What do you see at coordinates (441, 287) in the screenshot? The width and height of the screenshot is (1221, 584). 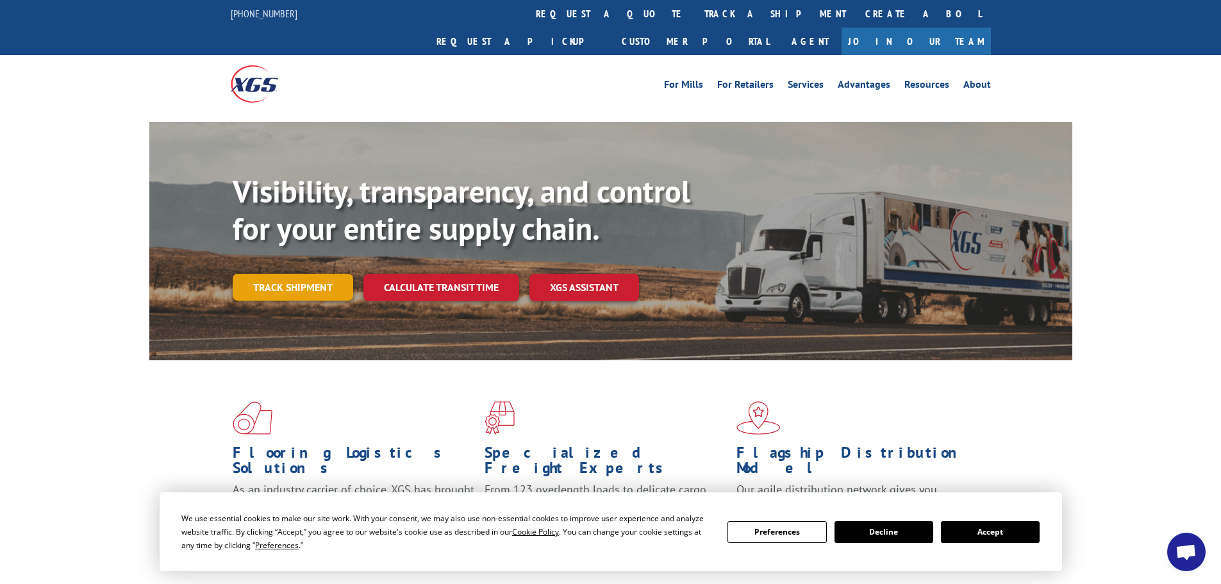 I see `a: Calculate transit time` at bounding box center [441, 287].